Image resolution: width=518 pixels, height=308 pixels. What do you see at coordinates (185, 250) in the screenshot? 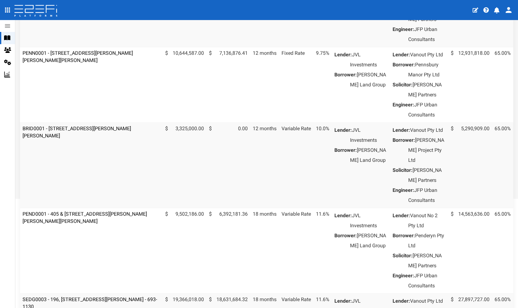
I see `td: 9,502,186.00` at bounding box center [185, 250].